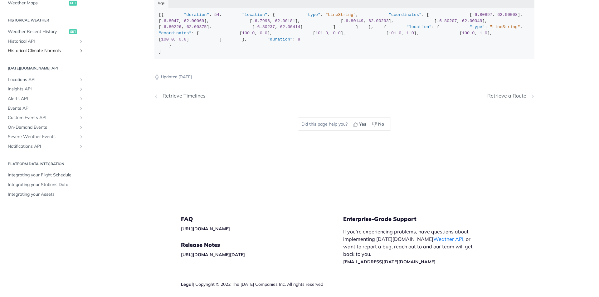 Image resolution: width=599 pixels, height=297 pixels. I want to click on a: Next Page: Retrieve a Route, so click(510, 96).